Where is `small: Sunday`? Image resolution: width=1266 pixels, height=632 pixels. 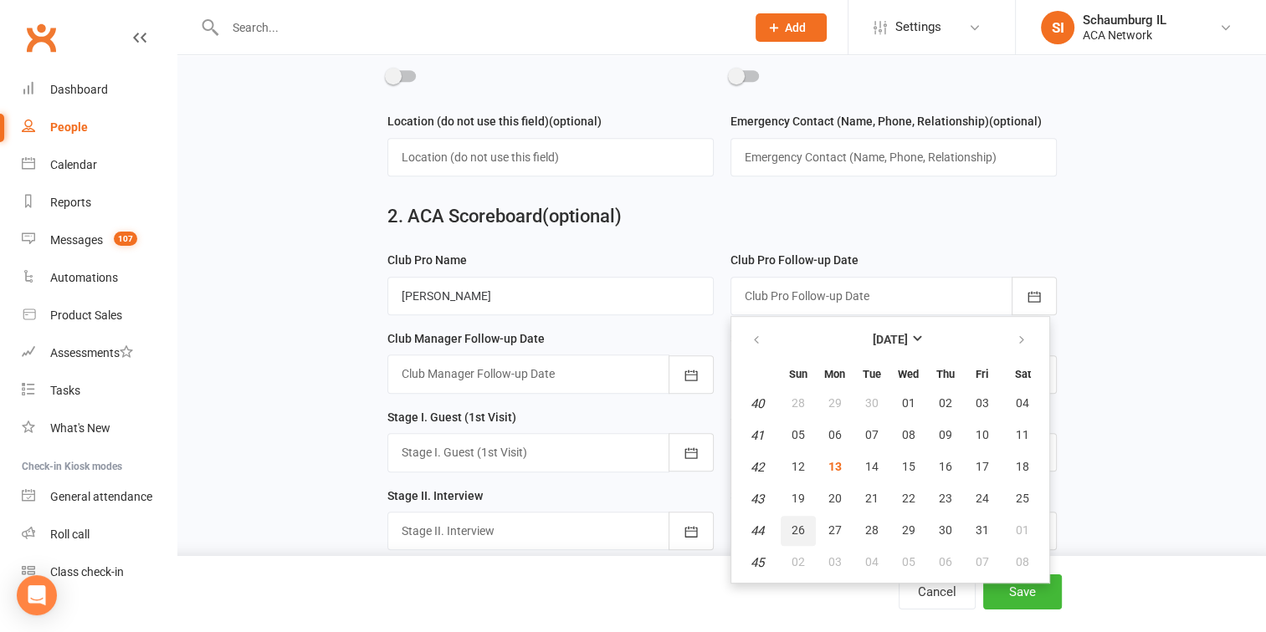 small: Sunday is located at coordinates (798, 374).